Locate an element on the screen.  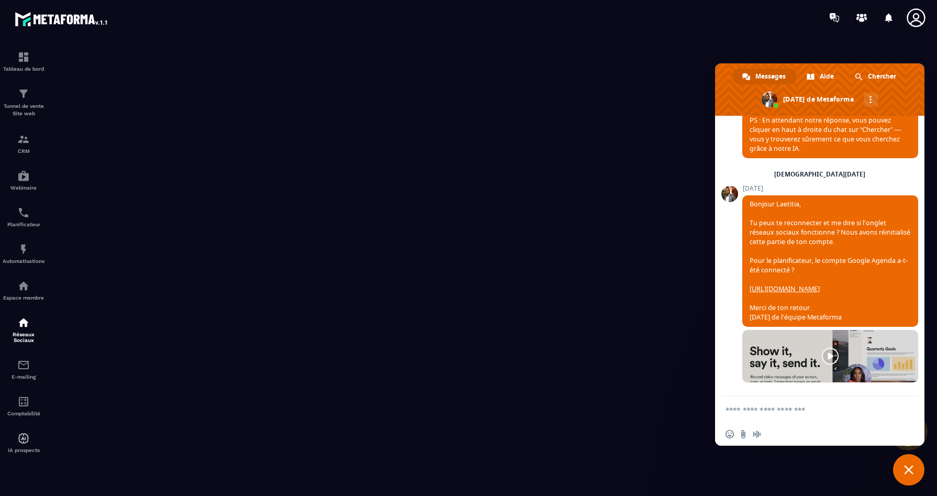
img: accountant is located at coordinates (24, 402).